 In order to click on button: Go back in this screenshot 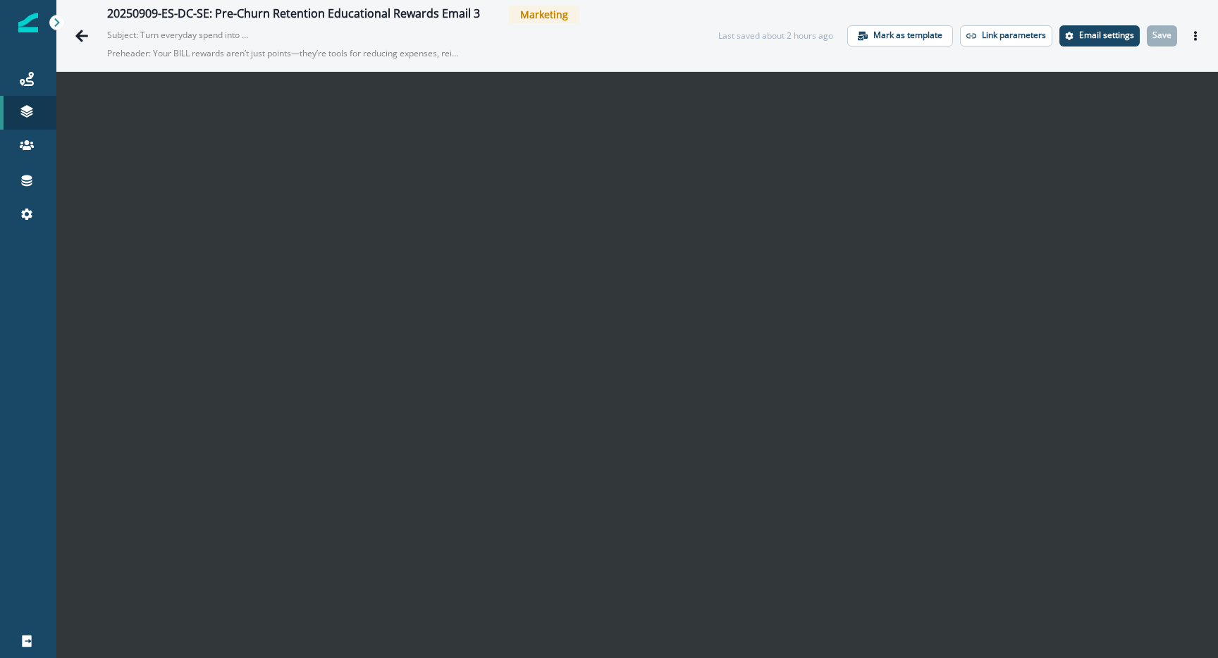, I will do `click(82, 36)`.